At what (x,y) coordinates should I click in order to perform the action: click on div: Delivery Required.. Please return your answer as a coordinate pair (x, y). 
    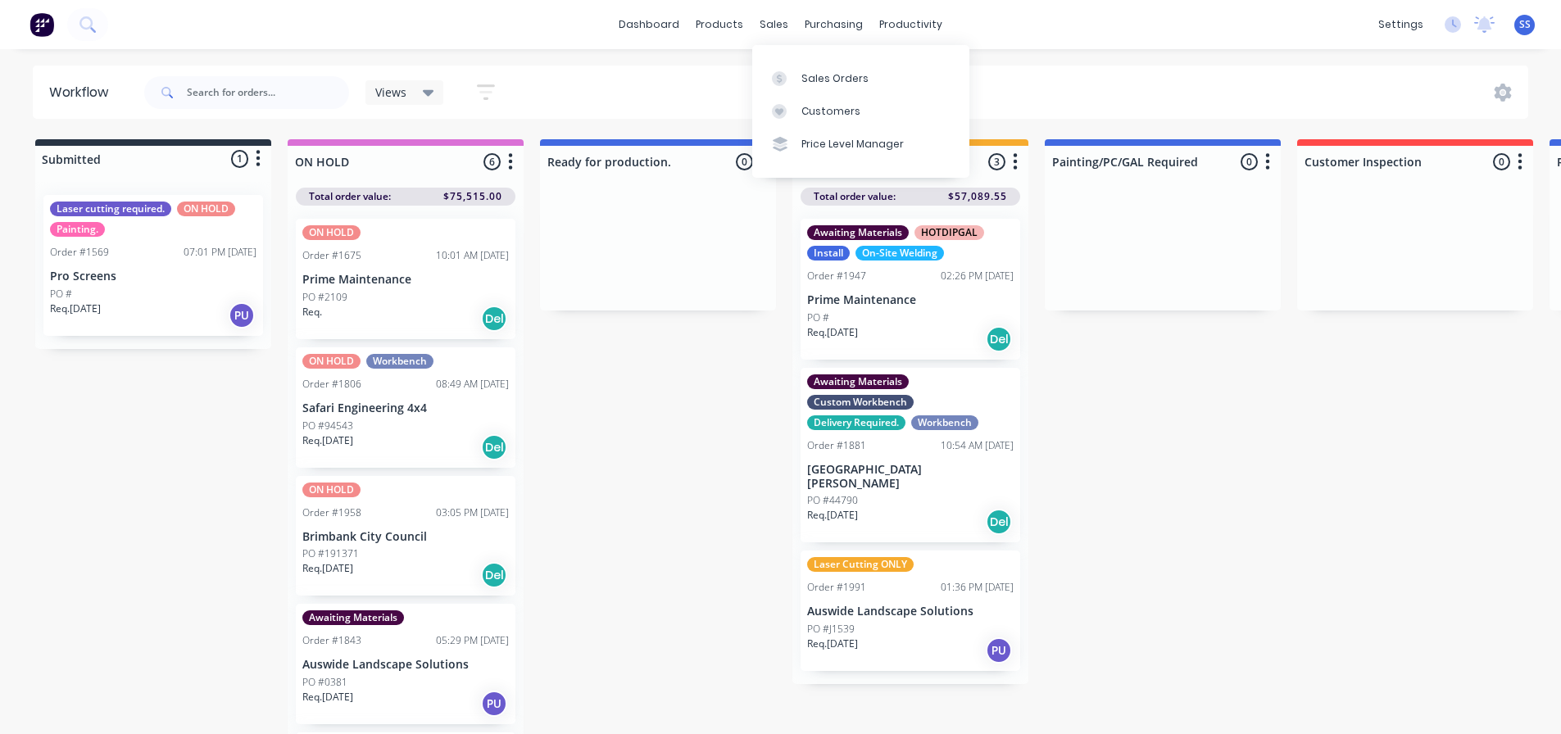
    Looking at the image, I should click on (856, 423).